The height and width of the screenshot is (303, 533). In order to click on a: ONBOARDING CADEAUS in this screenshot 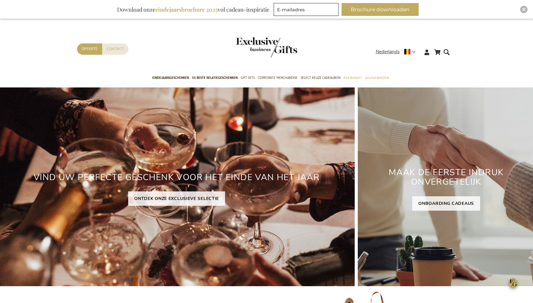, I will do `click(446, 203)`.